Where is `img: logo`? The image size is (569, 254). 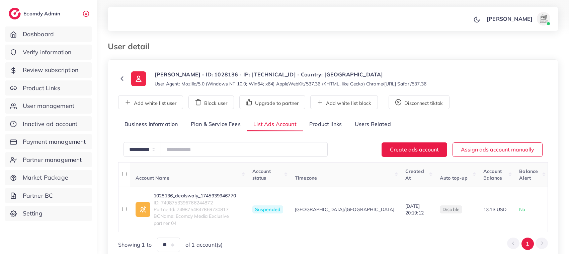 img: logo is located at coordinates (15, 13).